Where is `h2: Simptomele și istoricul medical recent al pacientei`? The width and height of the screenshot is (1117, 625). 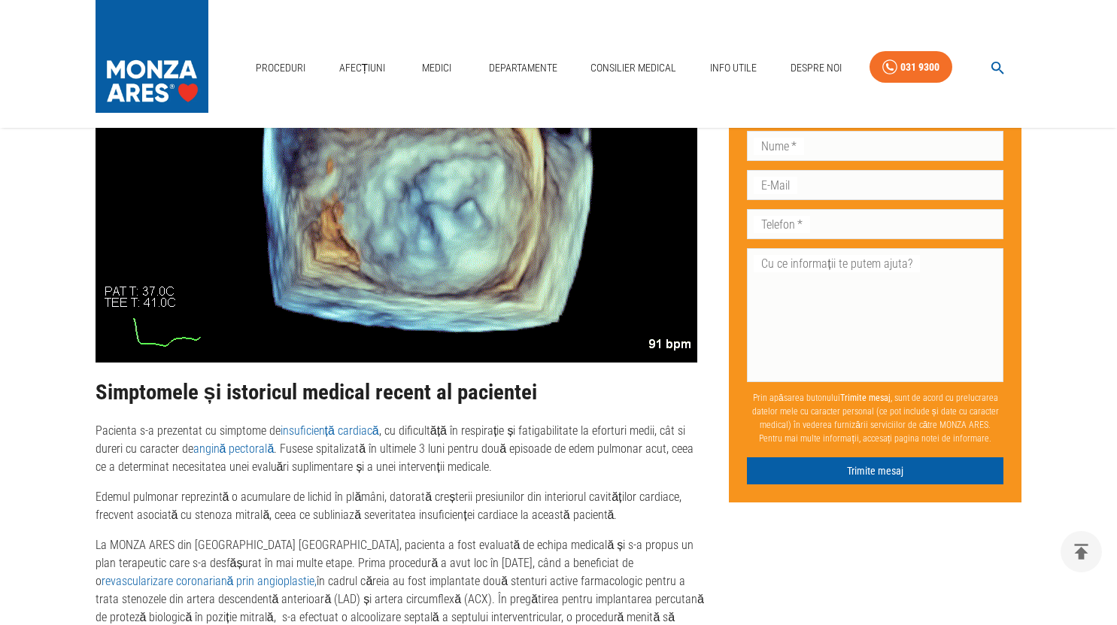
h2: Simptomele și istoricul medical recent al pacientei is located at coordinates (400, 393).